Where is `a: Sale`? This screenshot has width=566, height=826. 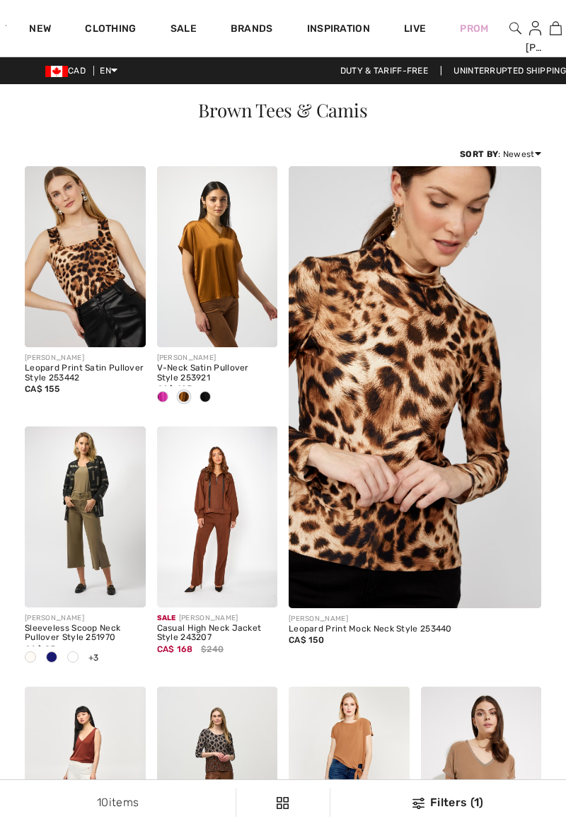
a: Sale is located at coordinates (183, 30).